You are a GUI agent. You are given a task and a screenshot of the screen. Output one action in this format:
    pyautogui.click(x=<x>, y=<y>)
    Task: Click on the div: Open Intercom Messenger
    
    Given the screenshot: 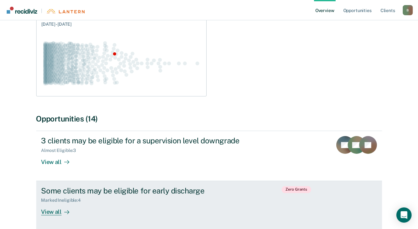 What is the action you would take?
    pyautogui.click(x=404, y=216)
    